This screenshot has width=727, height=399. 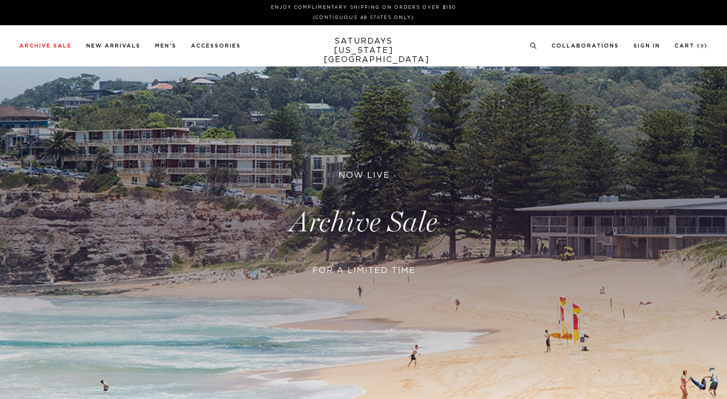 What do you see at coordinates (647, 46) in the screenshot?
I see `a: Sign In` at bounding box center [647, 46].